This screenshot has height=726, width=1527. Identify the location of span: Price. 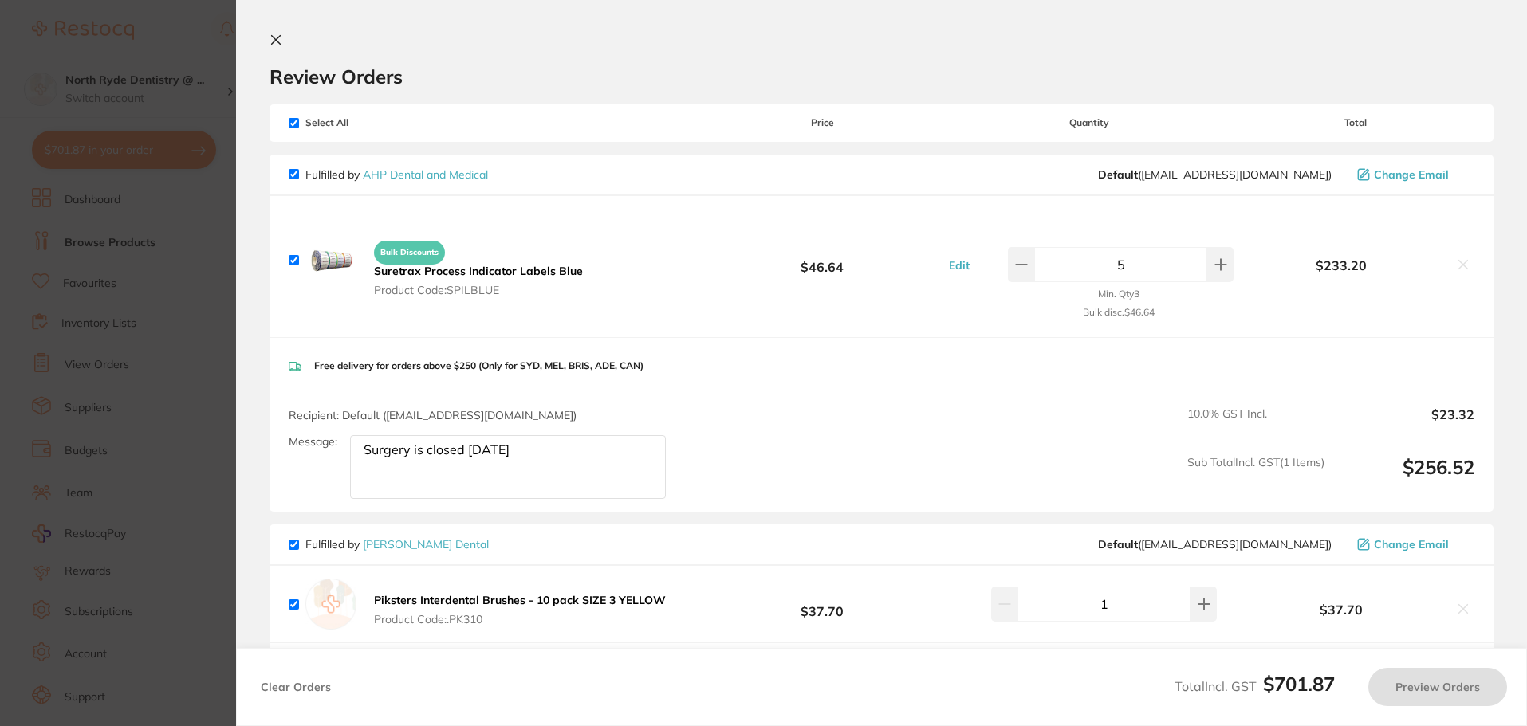
(821, 123).